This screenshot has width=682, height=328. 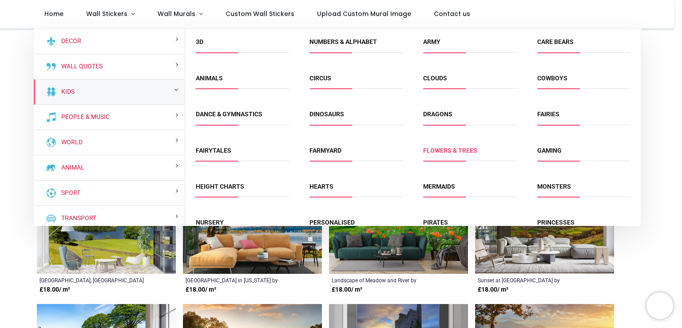 What do you see at coordinates (584, 117) in the screenshot?
I see `span: Fairies` at bounding box center [584, 117].